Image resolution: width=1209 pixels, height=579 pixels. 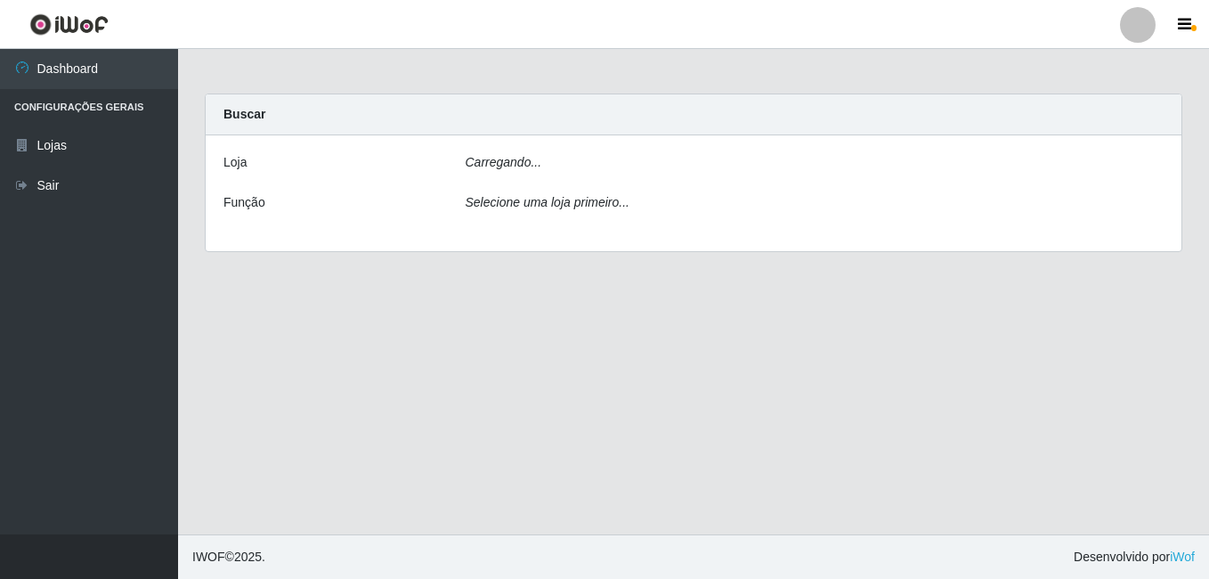 I want to click on i: Carregando..., so click(x=504, y=162).